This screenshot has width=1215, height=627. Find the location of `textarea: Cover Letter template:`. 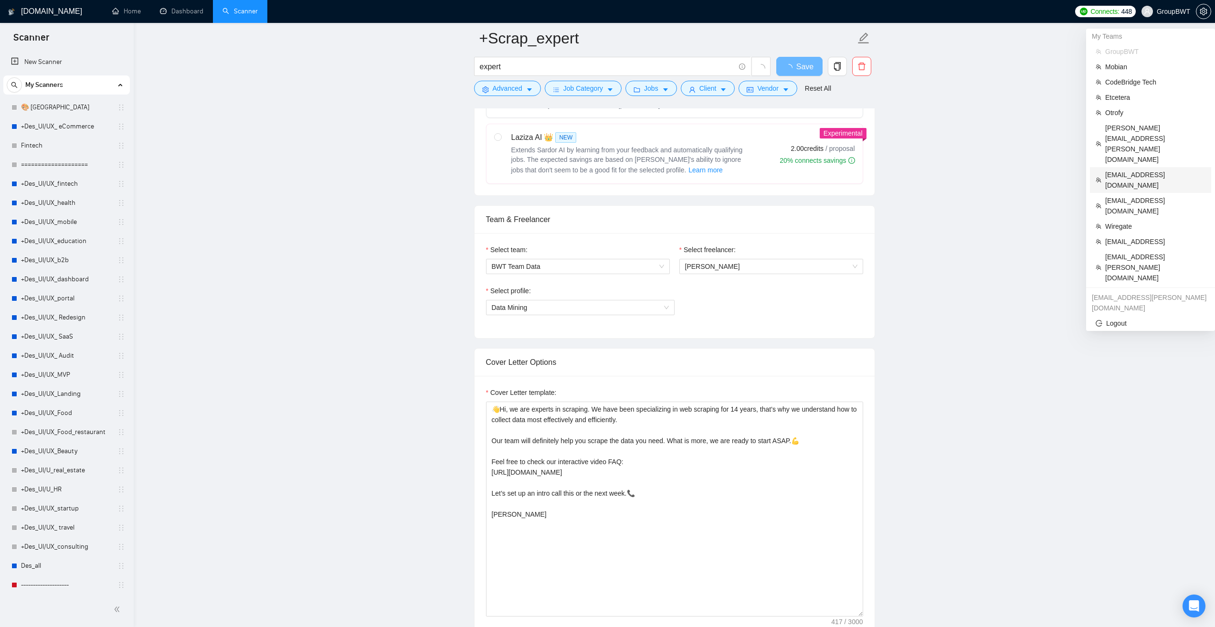

textarea: Cover Letter template: is located at coordinates (674, 509).